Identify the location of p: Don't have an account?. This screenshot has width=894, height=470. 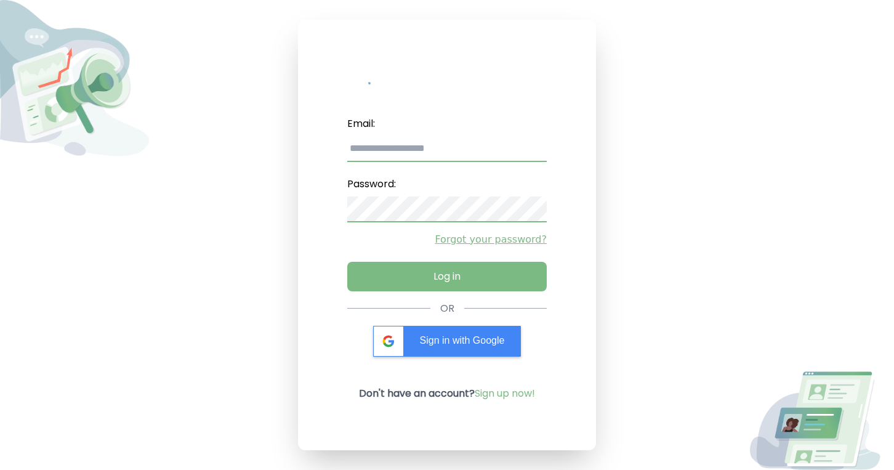
(447, 394).